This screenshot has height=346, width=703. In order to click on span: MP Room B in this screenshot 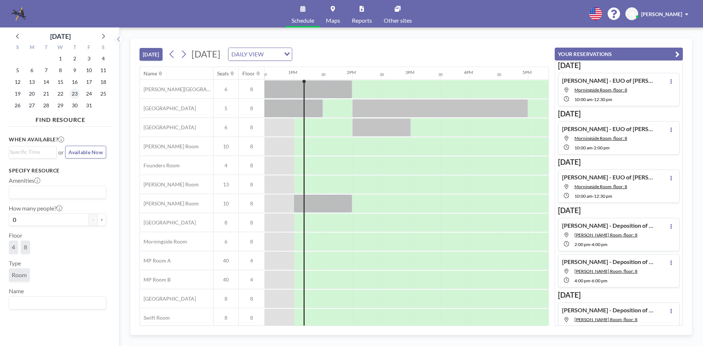, I will do `click(155, 280)`.